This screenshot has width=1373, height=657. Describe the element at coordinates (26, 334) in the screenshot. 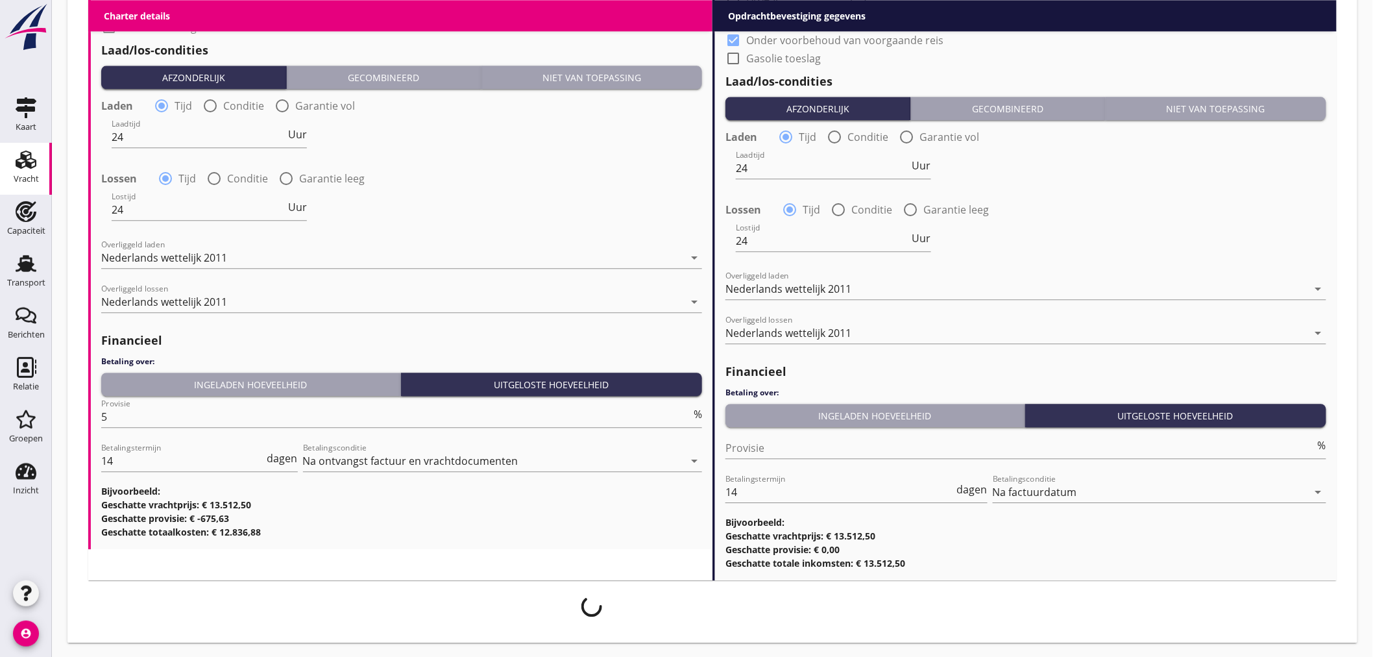

I see `div: Berichten` at that location.